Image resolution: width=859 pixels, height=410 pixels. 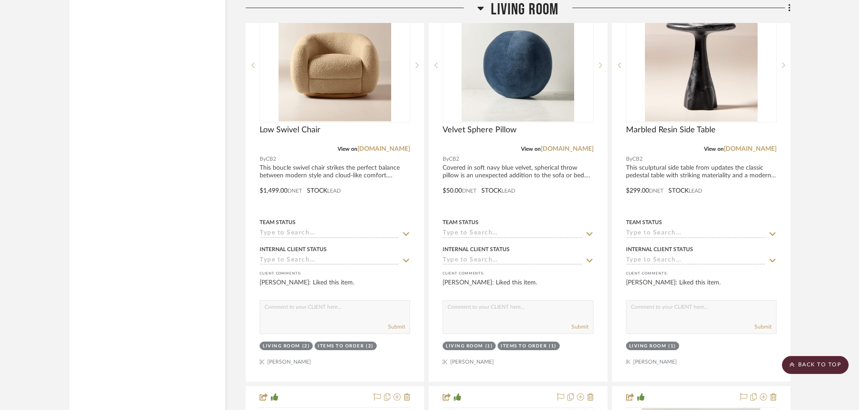 What do you see at coordinates (335, 65) in the screenshot?
I see `img: Low Swivel Chair` at bounding box center [335, 65].